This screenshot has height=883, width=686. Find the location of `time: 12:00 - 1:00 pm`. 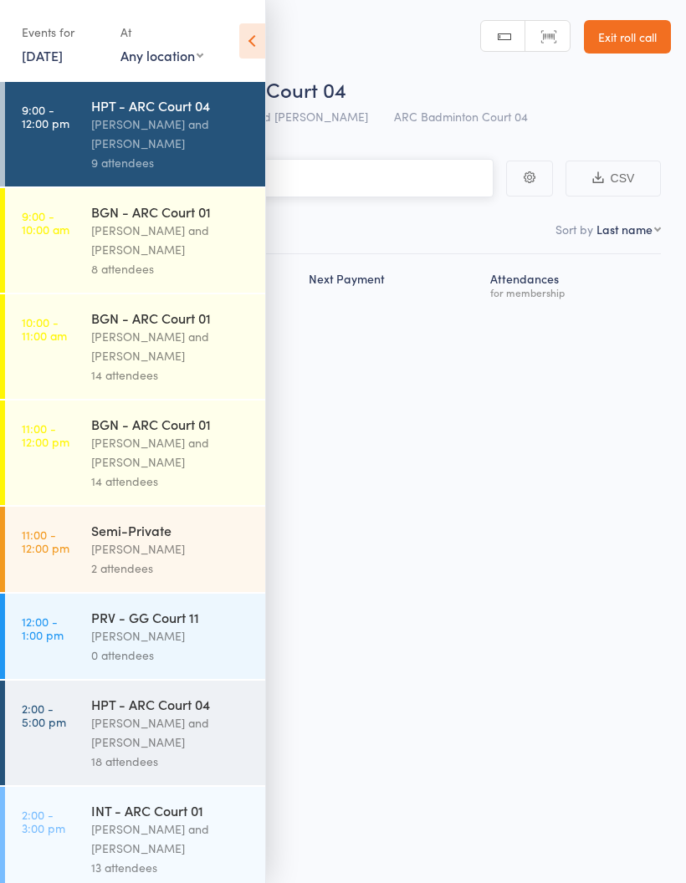

time: 12:00 - 1:00 pm is located at coordinates (43, 628).